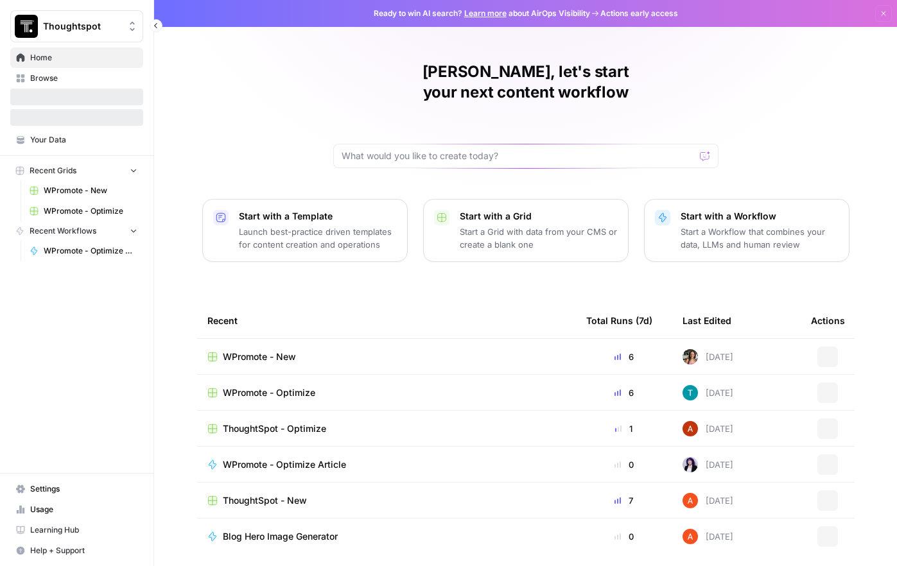 This screenshot has width=897, height=566. What do you see at coordinates (76, 489) in the screenshot?
I see `a: Settings` at bounding box center [76, 489].